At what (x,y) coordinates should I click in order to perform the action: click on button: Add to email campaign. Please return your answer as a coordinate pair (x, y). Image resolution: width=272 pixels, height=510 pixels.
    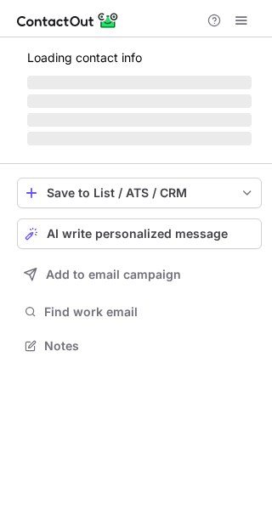
    Looking at the image, I should click on (139, 274).